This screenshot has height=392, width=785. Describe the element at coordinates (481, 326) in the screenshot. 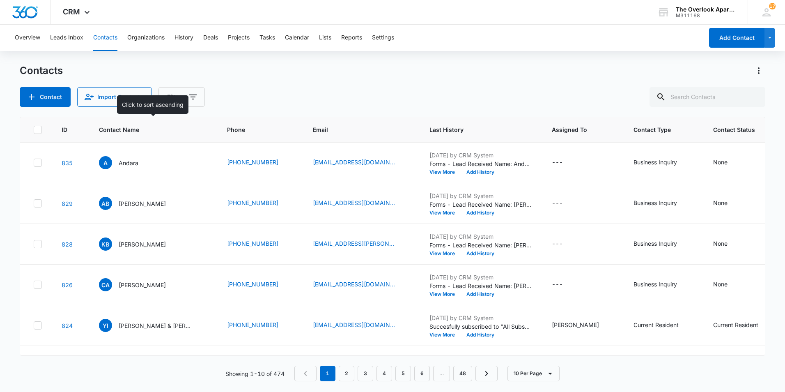

I see `p: Succesfully subscribed to "All Subscribers".` at that location.